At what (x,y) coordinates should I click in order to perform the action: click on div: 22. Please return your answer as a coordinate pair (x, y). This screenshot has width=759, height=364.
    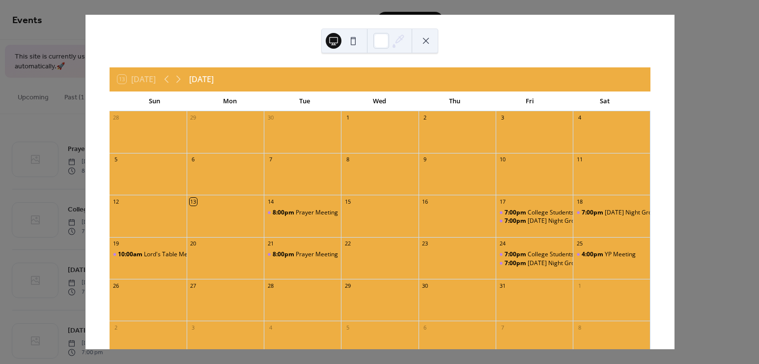
    Looking at the image, I should click on (347, 243).